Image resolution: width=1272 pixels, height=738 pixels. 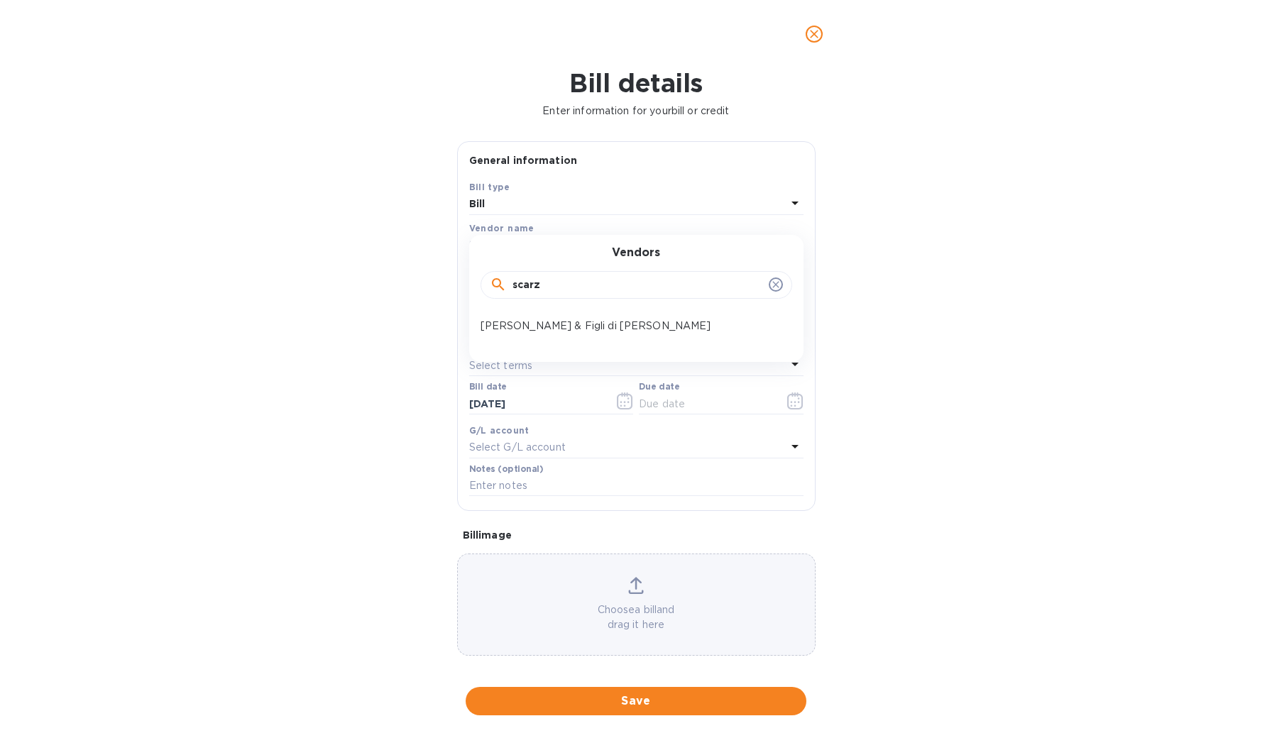 I want to click on input: Select date, so click(x=536, y=404).